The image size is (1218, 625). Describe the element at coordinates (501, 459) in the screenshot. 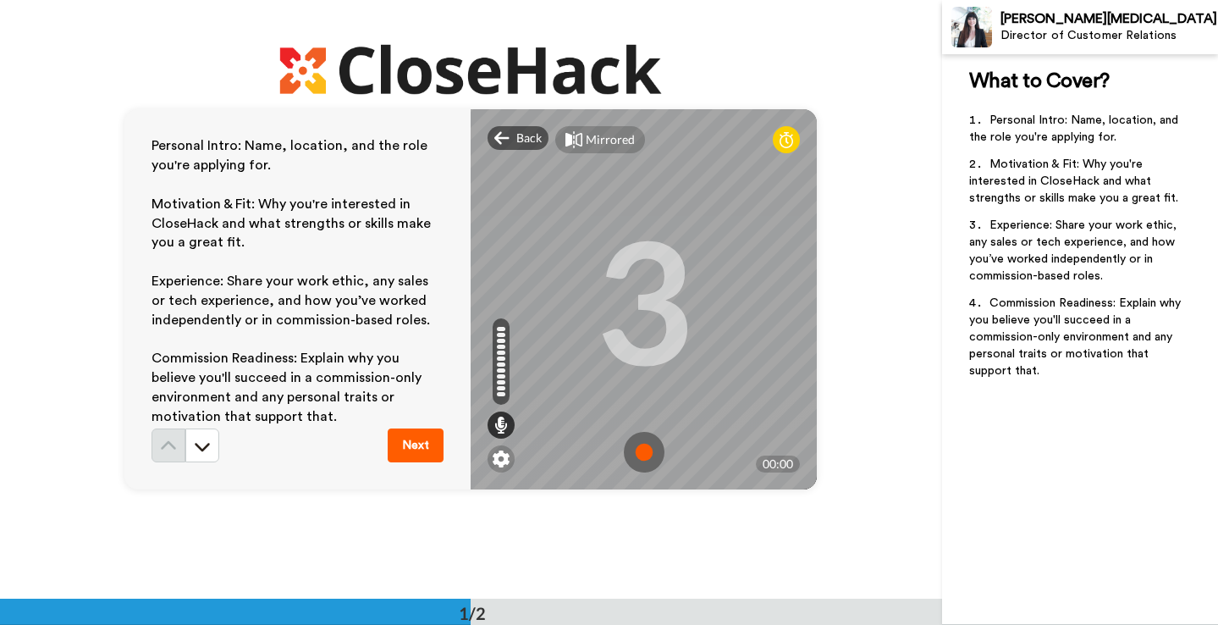

I see `img: ic_gear.svg` at that location.